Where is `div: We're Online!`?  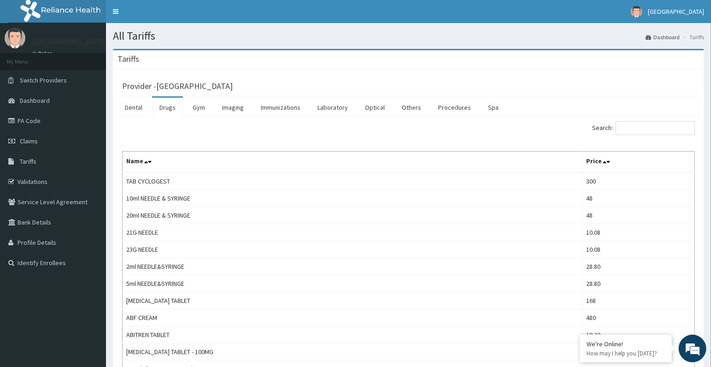
div: We're Online! is located at coordinates (626, 344).